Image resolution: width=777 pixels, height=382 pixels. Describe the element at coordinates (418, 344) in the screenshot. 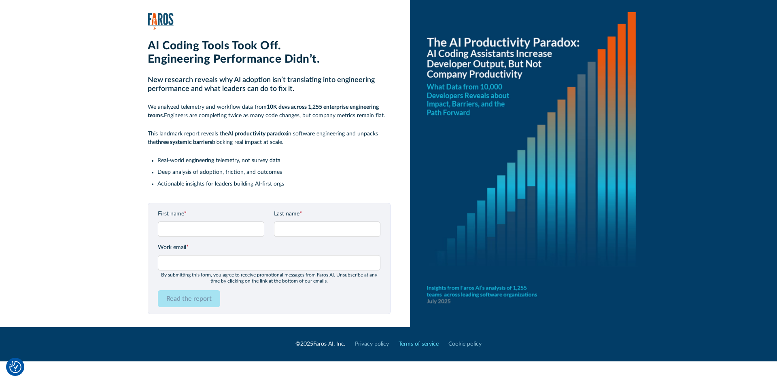

I see `a: Terms of service` at that location.